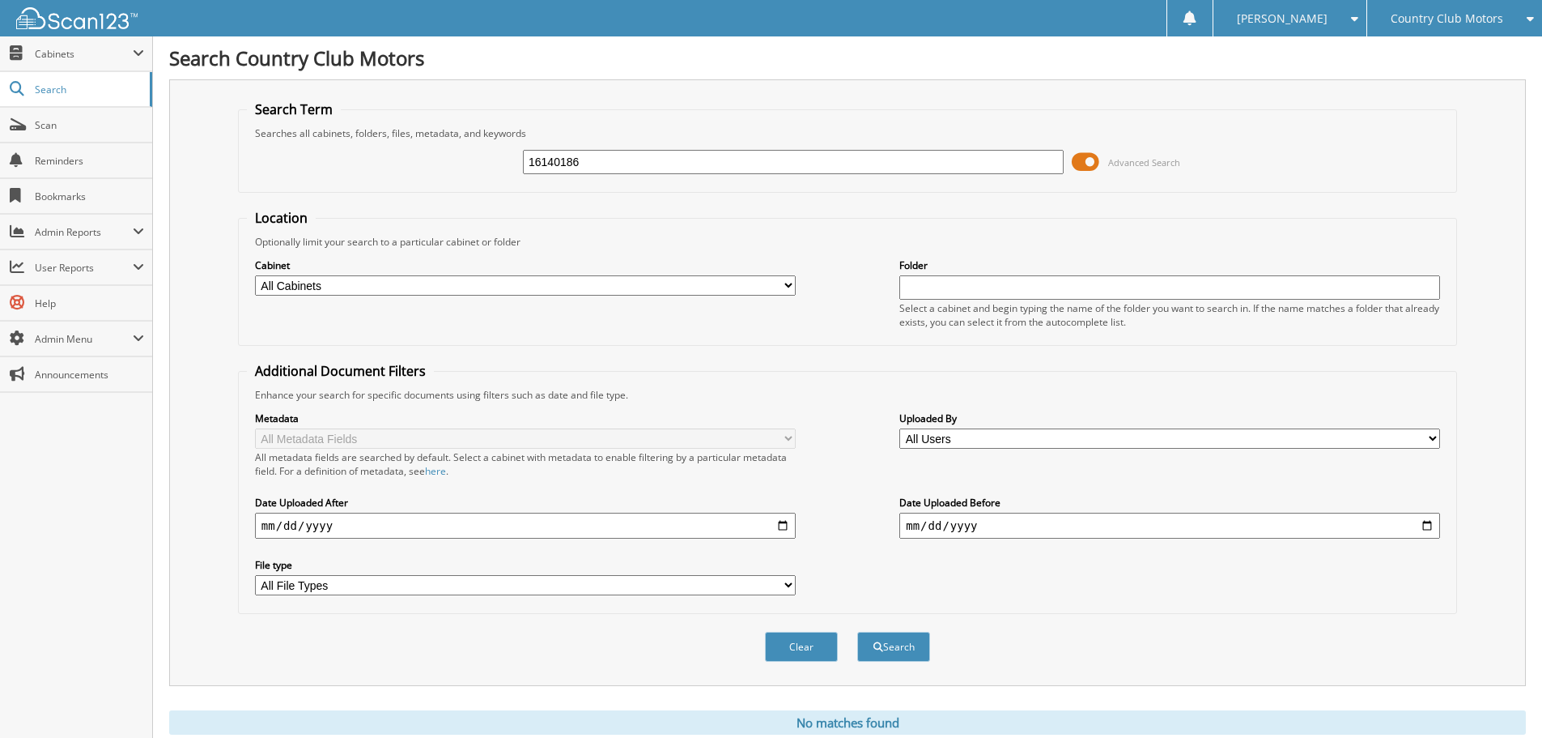  I want to click on button: Search, so click(894, 646).